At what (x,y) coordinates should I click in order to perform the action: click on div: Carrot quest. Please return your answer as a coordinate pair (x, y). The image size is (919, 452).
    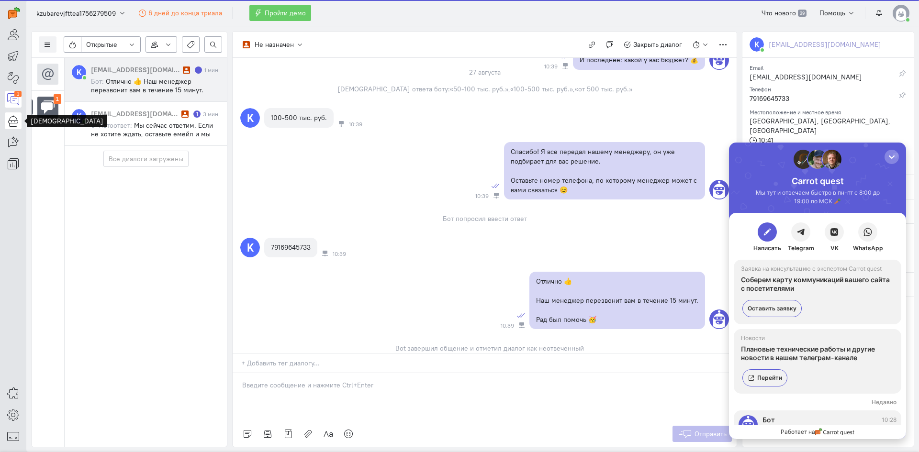
    Looking at the image, I should click on (89, 38).